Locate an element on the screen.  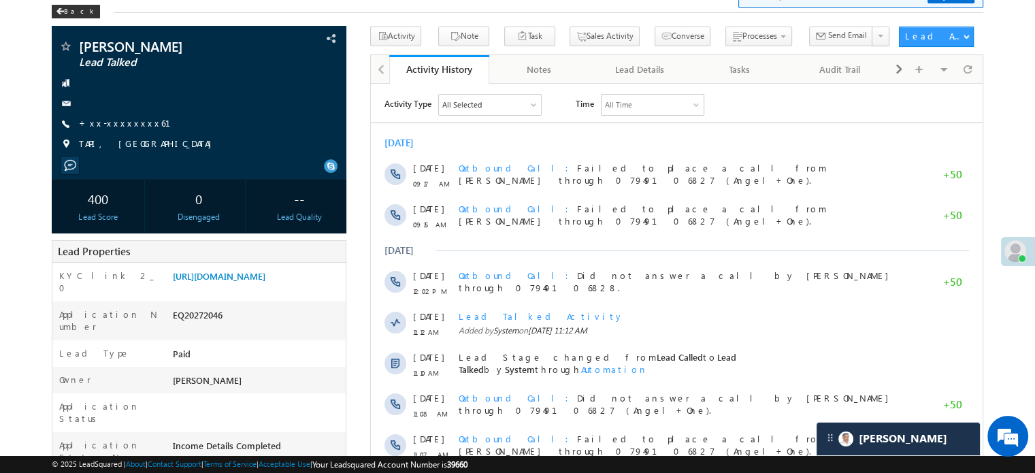
div: All Time is located at coordinates (248, 21).